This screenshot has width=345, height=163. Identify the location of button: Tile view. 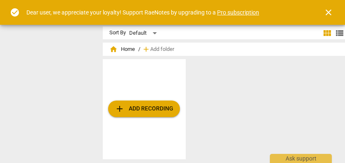
(327, 33).